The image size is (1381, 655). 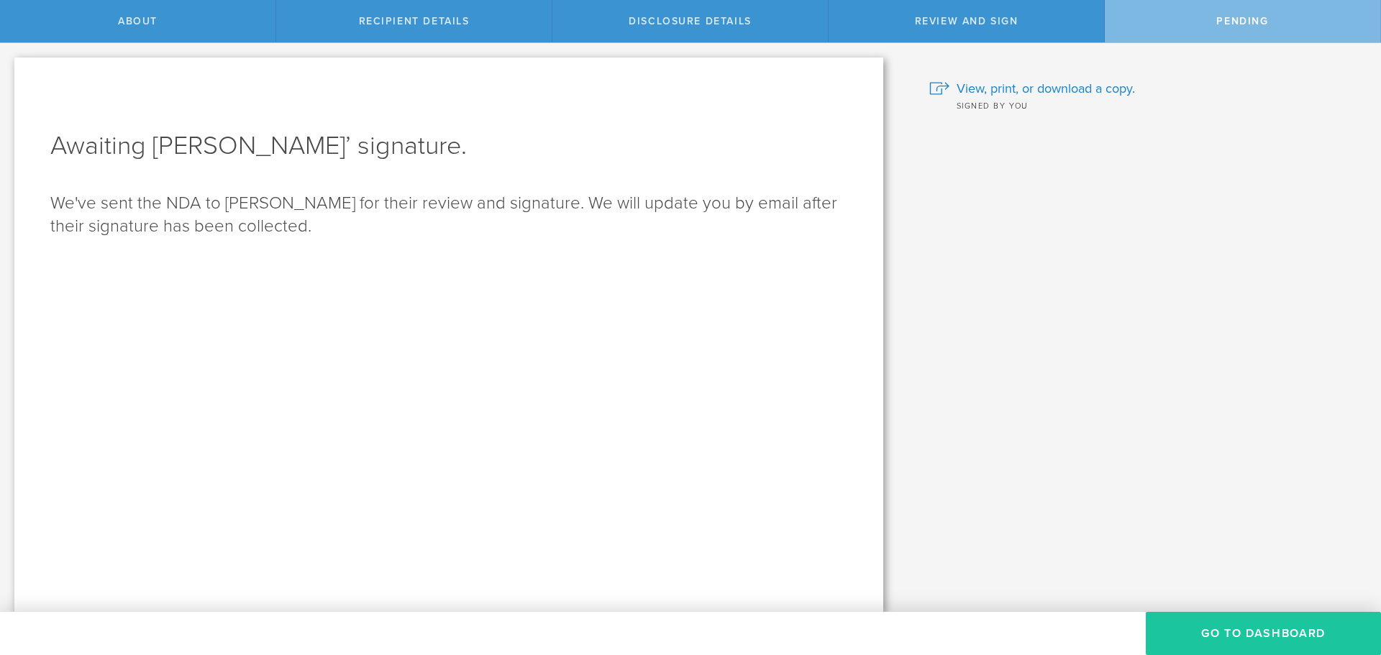 What do you see at coordinates (690, 21) in the screenshot?
I see `span: Disclosure details` at bounding box center [690, 21].